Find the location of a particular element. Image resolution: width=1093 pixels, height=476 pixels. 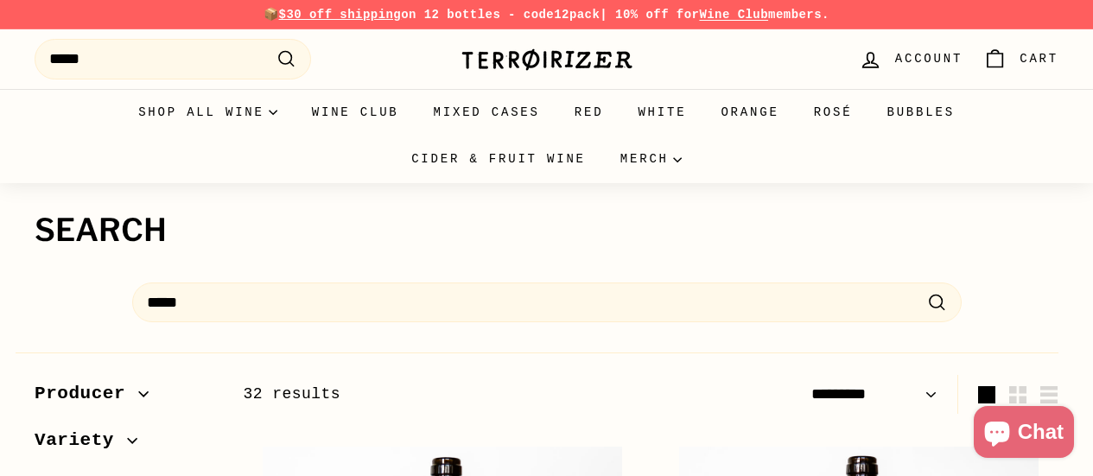

button: Producer is located at coordinates (124, 398).